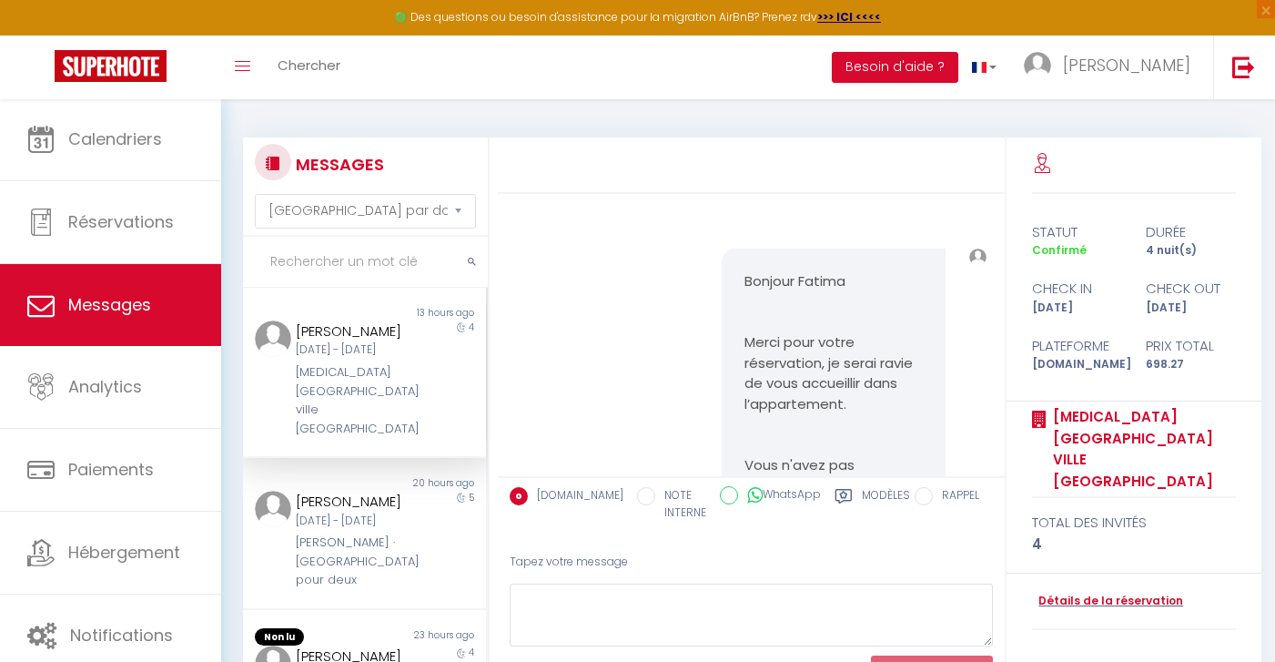 The image size is (1275, 662). I want to click on img: Super Booking, so click(110, 66).